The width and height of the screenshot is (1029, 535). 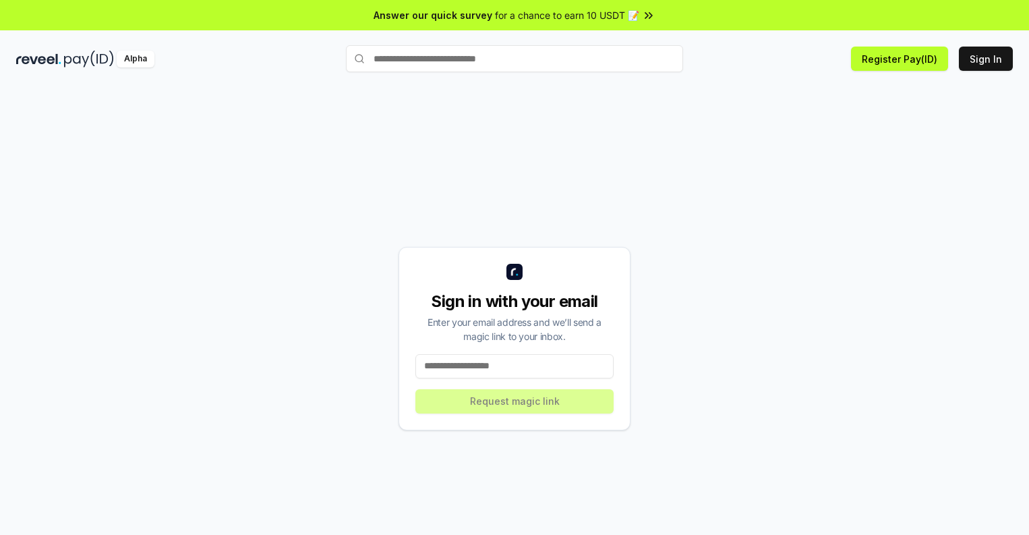 What do you see at coordinates (38, 59) in the screenshot?
I see `img: reveel_dark` at bounding box center [38, 59].